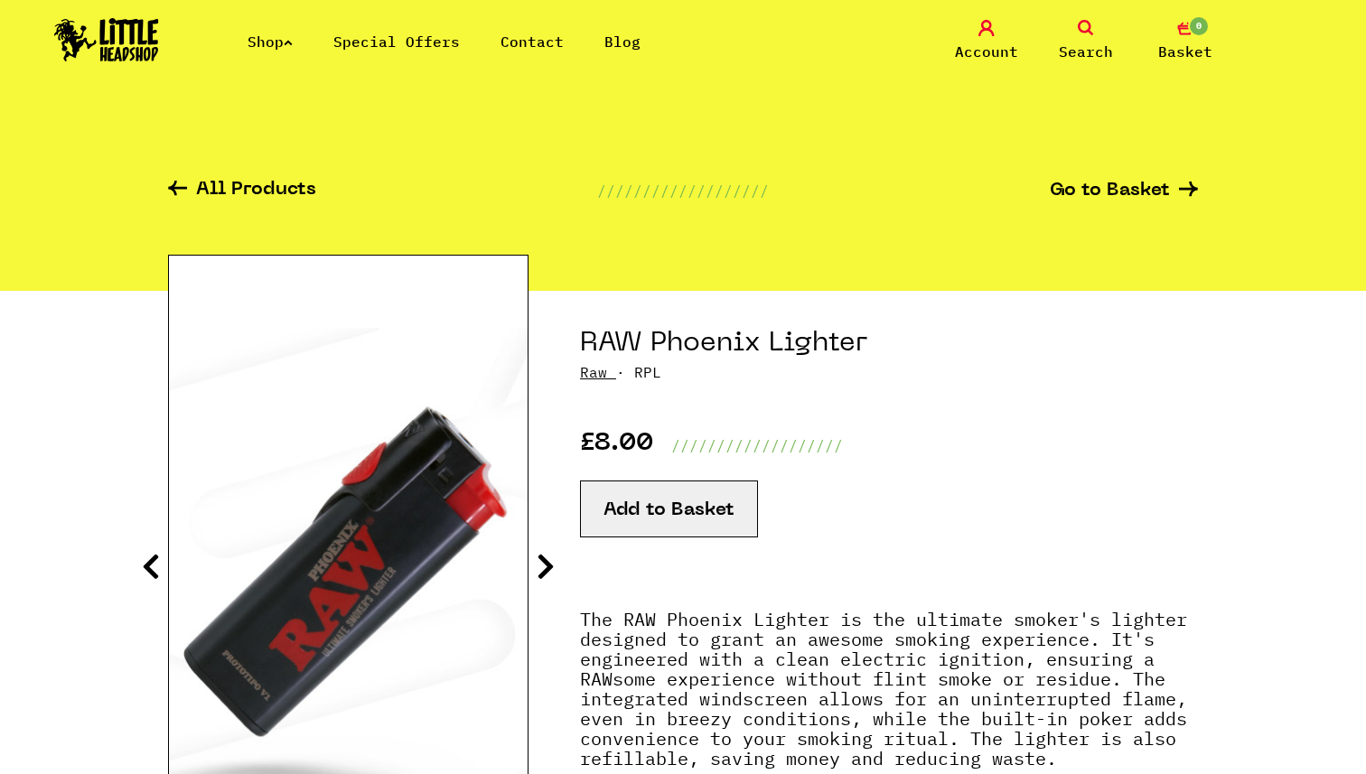  I want to click on h1: RAW Phoenix Lighter, so click(889, 344).